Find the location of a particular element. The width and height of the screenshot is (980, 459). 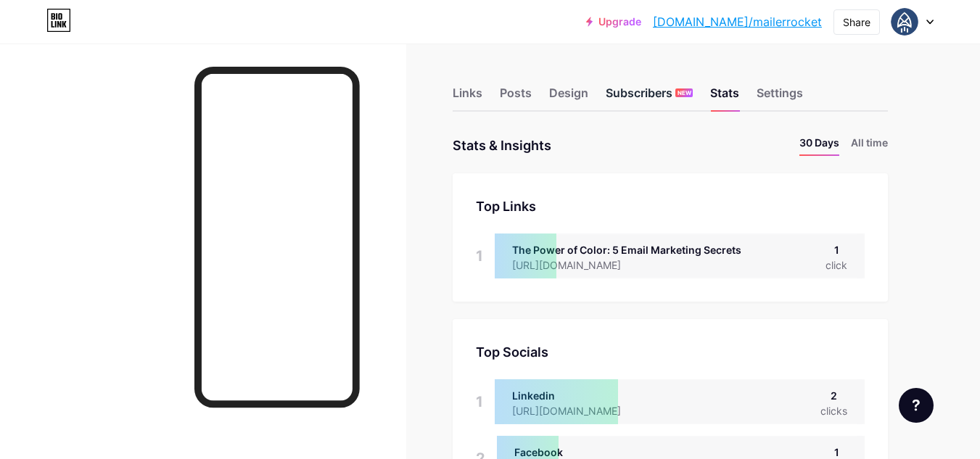

div: 2 is located at coordinates (834, 395).